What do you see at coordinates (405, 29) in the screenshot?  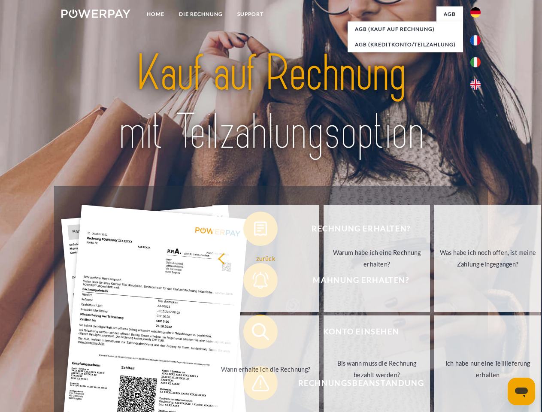 I see `a: AGB (Kauf auf Rechnung)` at bounding box center [405, 29].